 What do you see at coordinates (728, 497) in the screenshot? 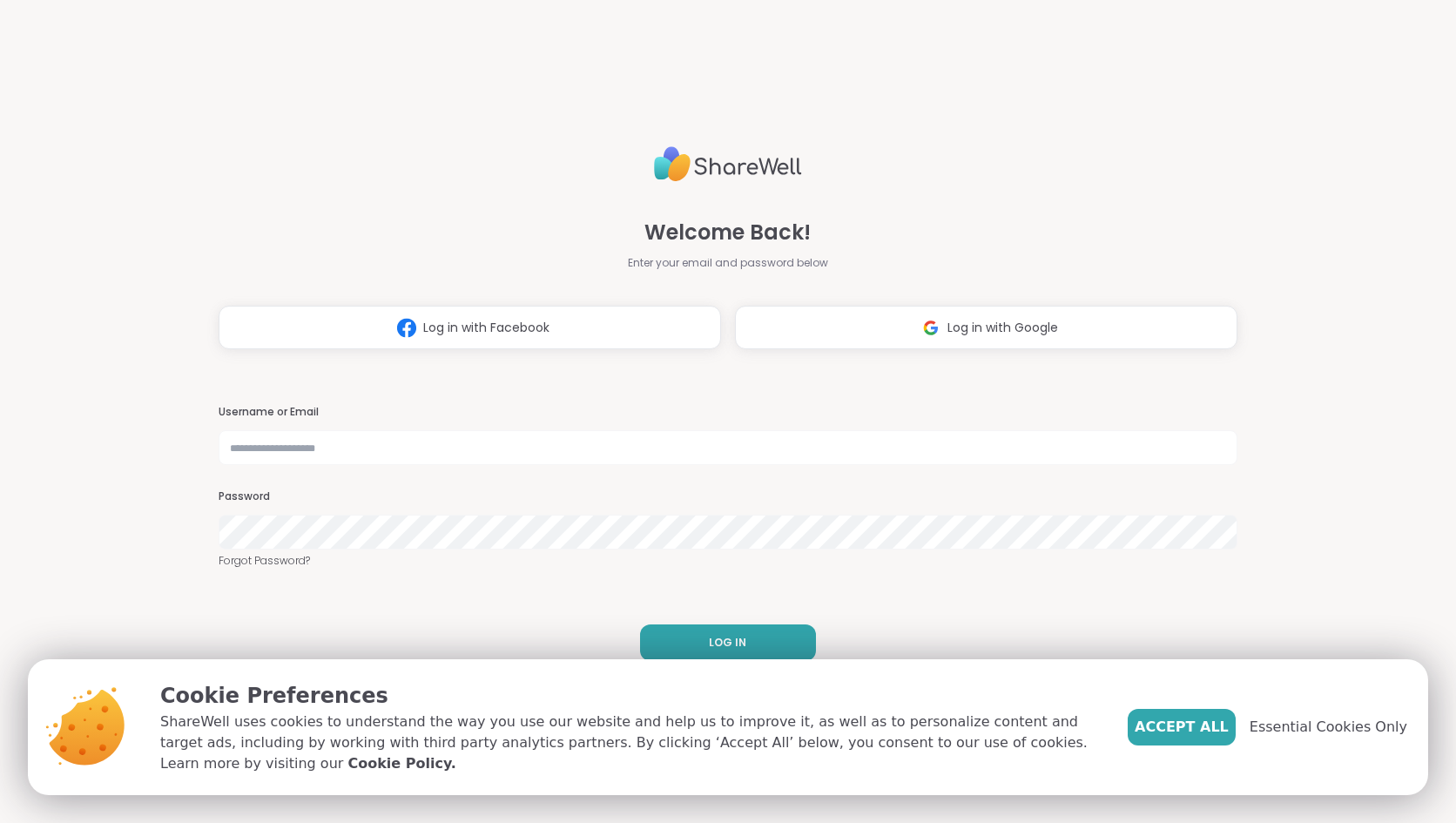
I see `h3: Password` at bounding box center [728, 497].